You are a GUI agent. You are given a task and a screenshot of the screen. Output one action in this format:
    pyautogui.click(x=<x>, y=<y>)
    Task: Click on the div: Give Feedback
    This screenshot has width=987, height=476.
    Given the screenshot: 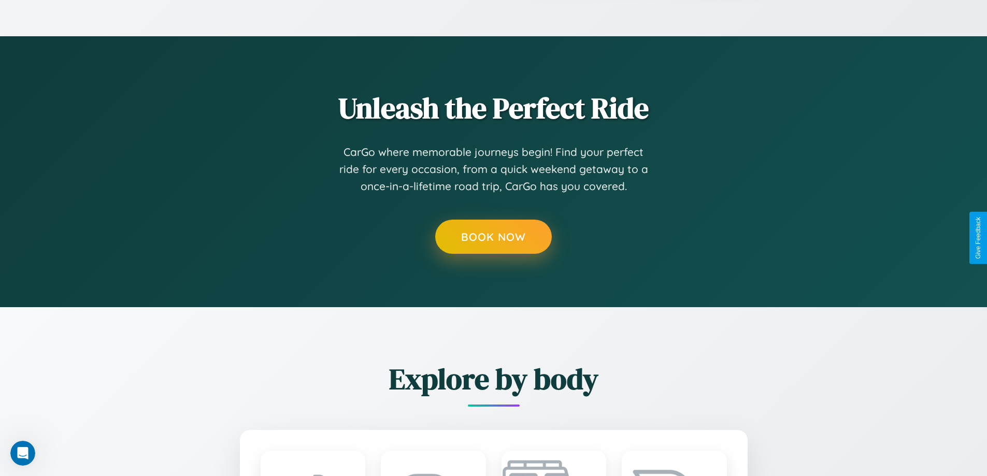 What is the action you would take?
    pyautogui.click(x=978, y=238)
    